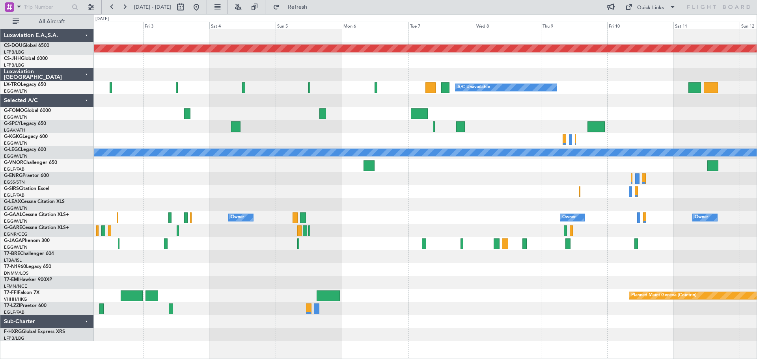 This screenshot has height=359, width=757. I want to click on div: Fri 3, so click(176, 25).